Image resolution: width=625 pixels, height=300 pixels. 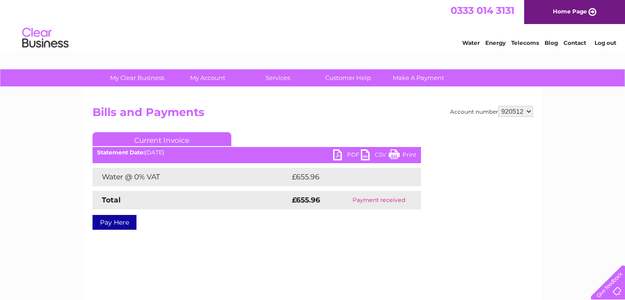 What do you see at coordinates (348, 78) in the screenshot?
I see `a: Customer Help` at bounding box center [348, 78].